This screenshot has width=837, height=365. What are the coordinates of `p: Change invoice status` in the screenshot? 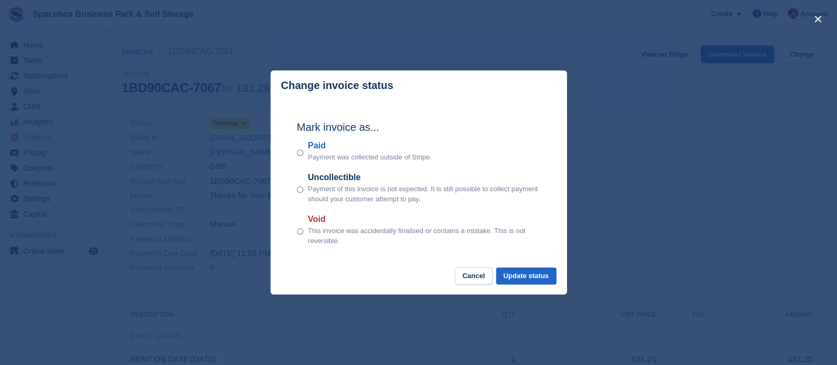 It's located at (337, 85).